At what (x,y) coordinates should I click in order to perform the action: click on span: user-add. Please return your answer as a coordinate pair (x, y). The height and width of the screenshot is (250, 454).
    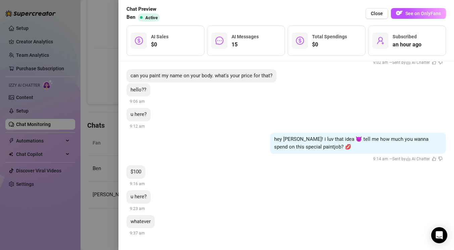
    Looking at the image, I should click on (381, 41).